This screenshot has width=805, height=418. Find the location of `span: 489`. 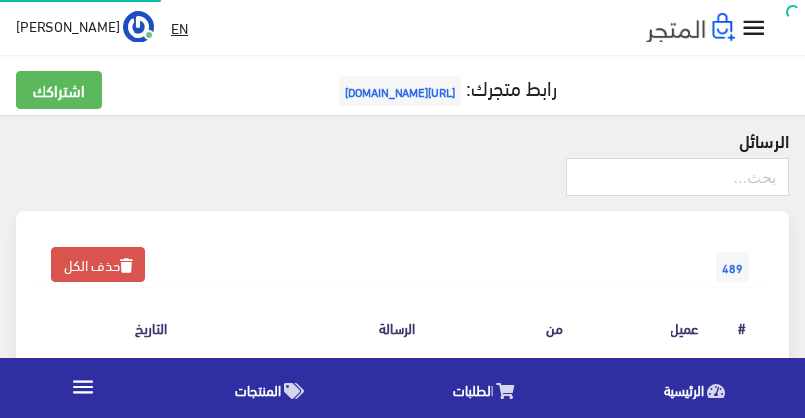

span: 489 is located at coordinates (732, 267).